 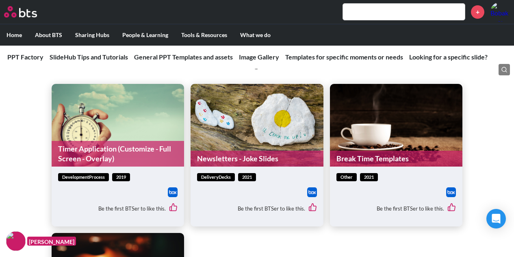 What do you see at coordinates (92, 35) in the screenshot?
I see `label: Sharing Hubs` at bounding box center [92, 35].